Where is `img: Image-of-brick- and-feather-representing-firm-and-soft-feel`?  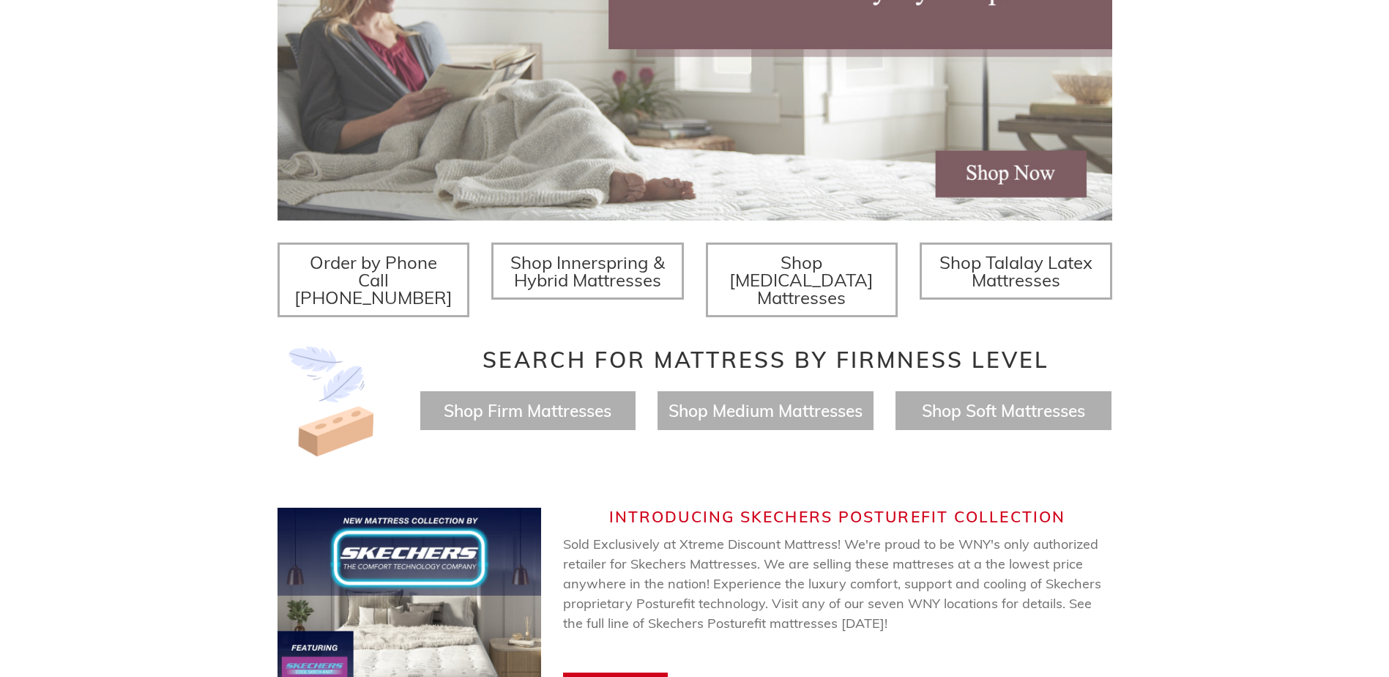
img: Image-of-brick- and-feather-representing-firm-and-soft-feel is located at coordinates (332, 401).